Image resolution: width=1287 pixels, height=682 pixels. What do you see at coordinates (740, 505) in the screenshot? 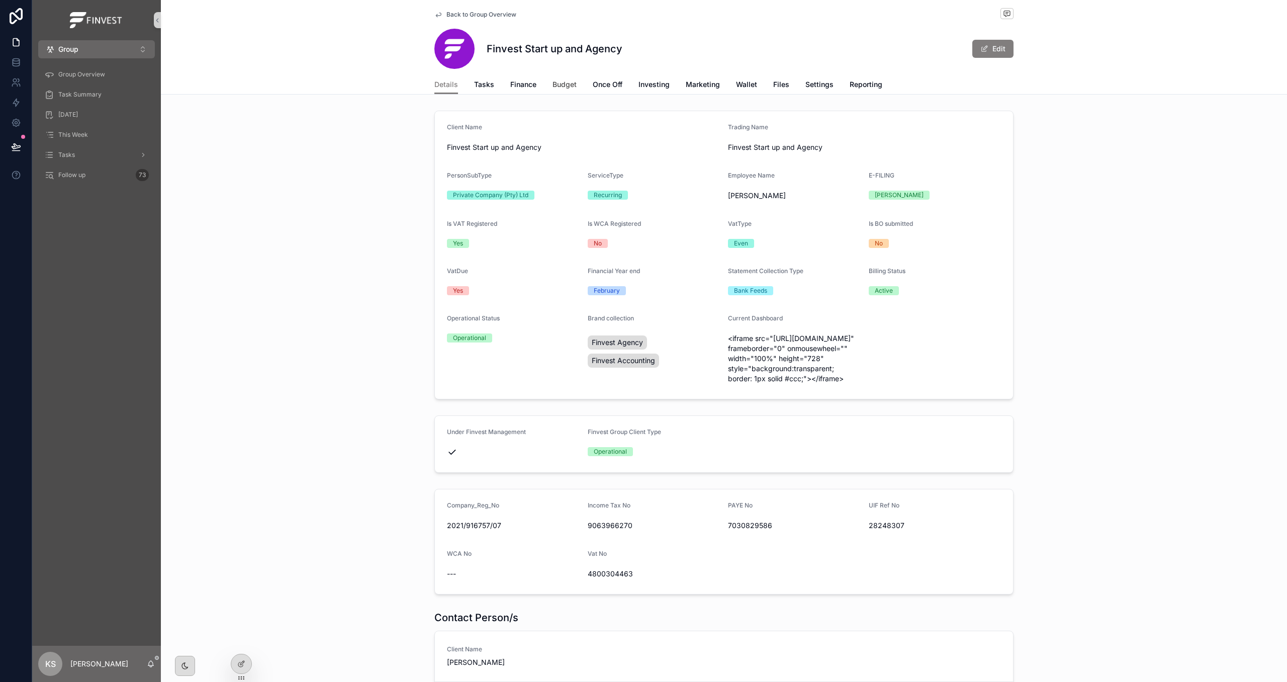
I see `span: PAYE No` at bounding box center [740, 505].